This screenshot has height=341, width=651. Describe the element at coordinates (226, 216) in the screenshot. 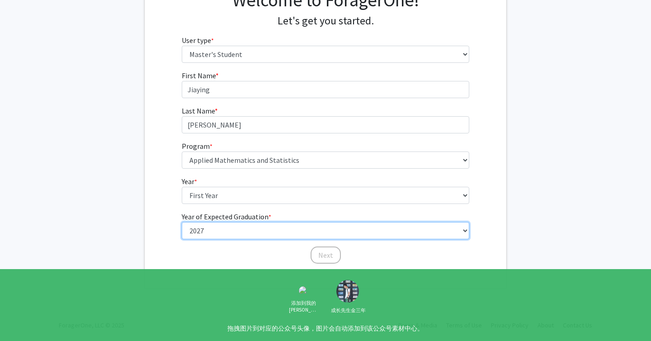

I see `label: Year of Expected Graduation` at that location.